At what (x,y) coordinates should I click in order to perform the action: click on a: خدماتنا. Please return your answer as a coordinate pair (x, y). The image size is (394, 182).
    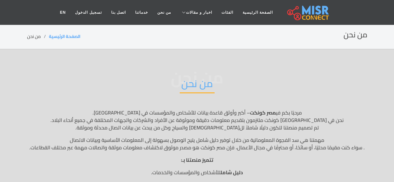
    Looking at the image, I should click on (142, 12).